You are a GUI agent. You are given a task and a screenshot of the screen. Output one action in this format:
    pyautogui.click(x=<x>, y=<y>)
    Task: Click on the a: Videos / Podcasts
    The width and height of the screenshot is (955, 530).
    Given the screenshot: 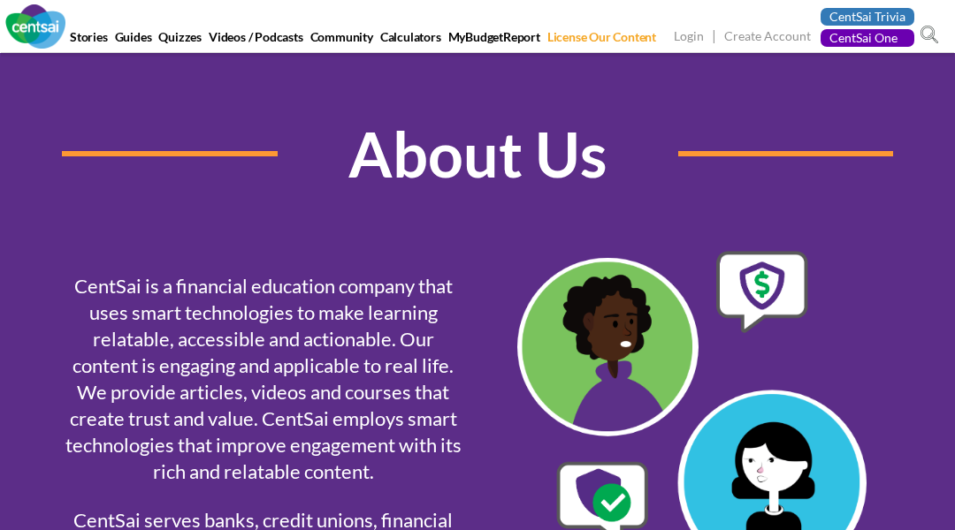 What is the action you would take?
    pyautogui.click(x=256, y=41)
    